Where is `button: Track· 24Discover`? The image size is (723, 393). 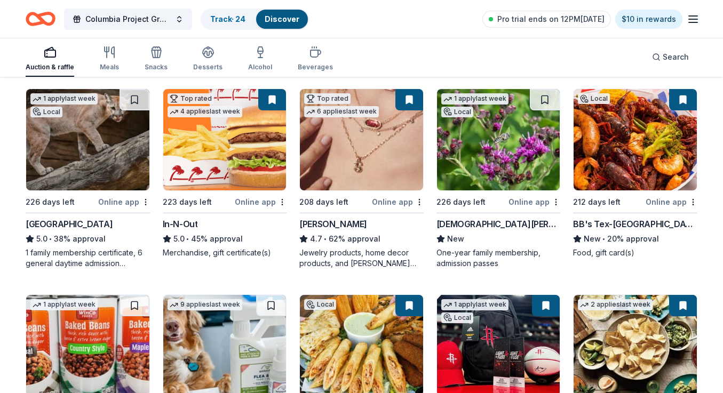
button: Track· 24Discover is located at coordinates (254, 19).